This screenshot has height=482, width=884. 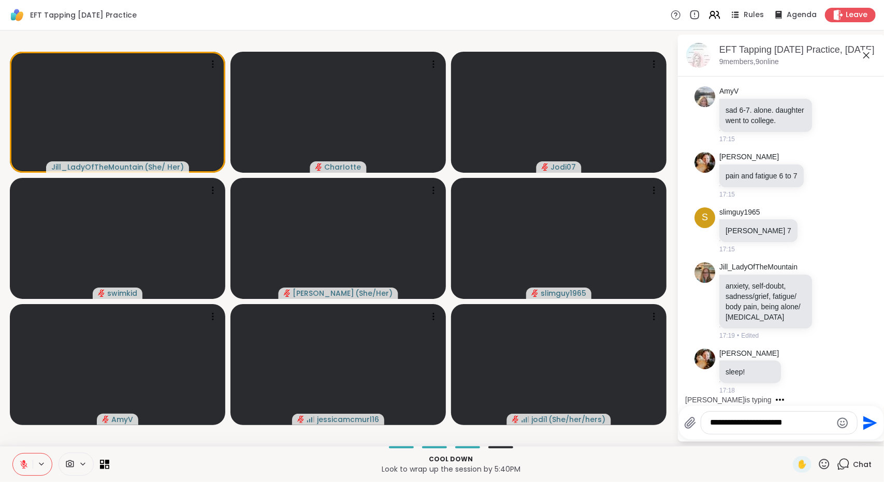 I want to click on img: https://sharewell-space-live.sfo3.digitaloceanspaces.com/user-generated/2564abe4-c444-4046-864b-7..., so click(x=704, y=273).